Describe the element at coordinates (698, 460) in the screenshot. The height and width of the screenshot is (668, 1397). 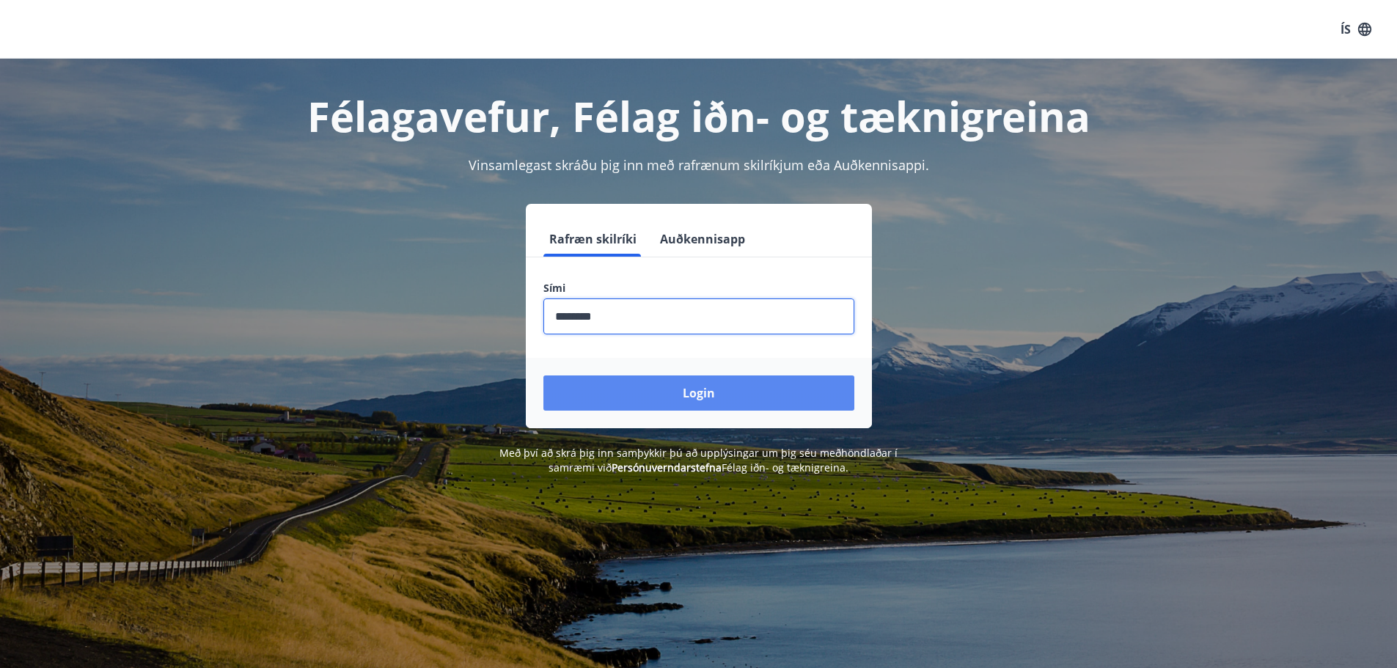
I see `span: Með því að skrá þig inn samþykkir þú að upplýsingar um þig séu meðhöndlaðar í samræmi við Félag i...` at that location.